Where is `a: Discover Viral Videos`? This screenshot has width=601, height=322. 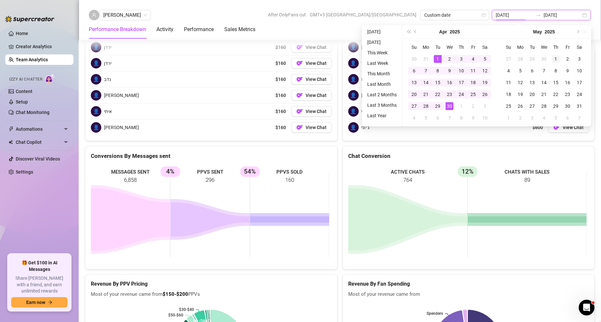
a: Discover Viral Videos is located at coordinates (38, 159).